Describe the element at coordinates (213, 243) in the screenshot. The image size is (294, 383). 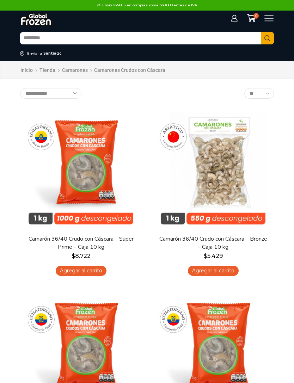
I see `a: Camarón 36/40 Crudo con Cáscara – Bronze – Caja 10 kg` at that location.